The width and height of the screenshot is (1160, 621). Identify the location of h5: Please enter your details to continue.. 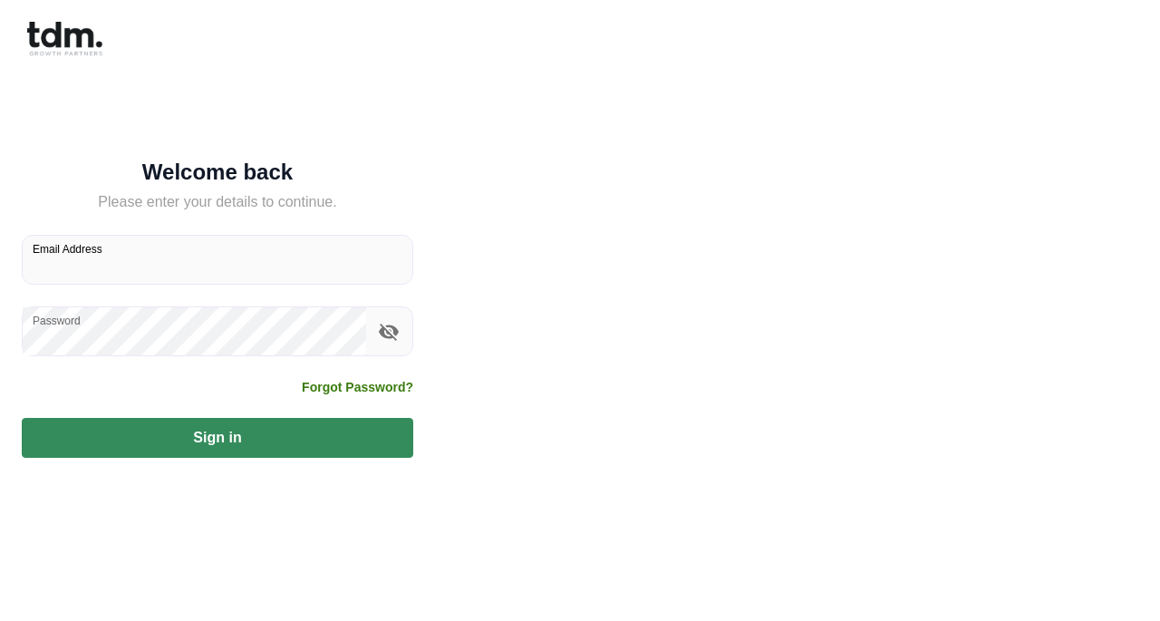
(218, 202).